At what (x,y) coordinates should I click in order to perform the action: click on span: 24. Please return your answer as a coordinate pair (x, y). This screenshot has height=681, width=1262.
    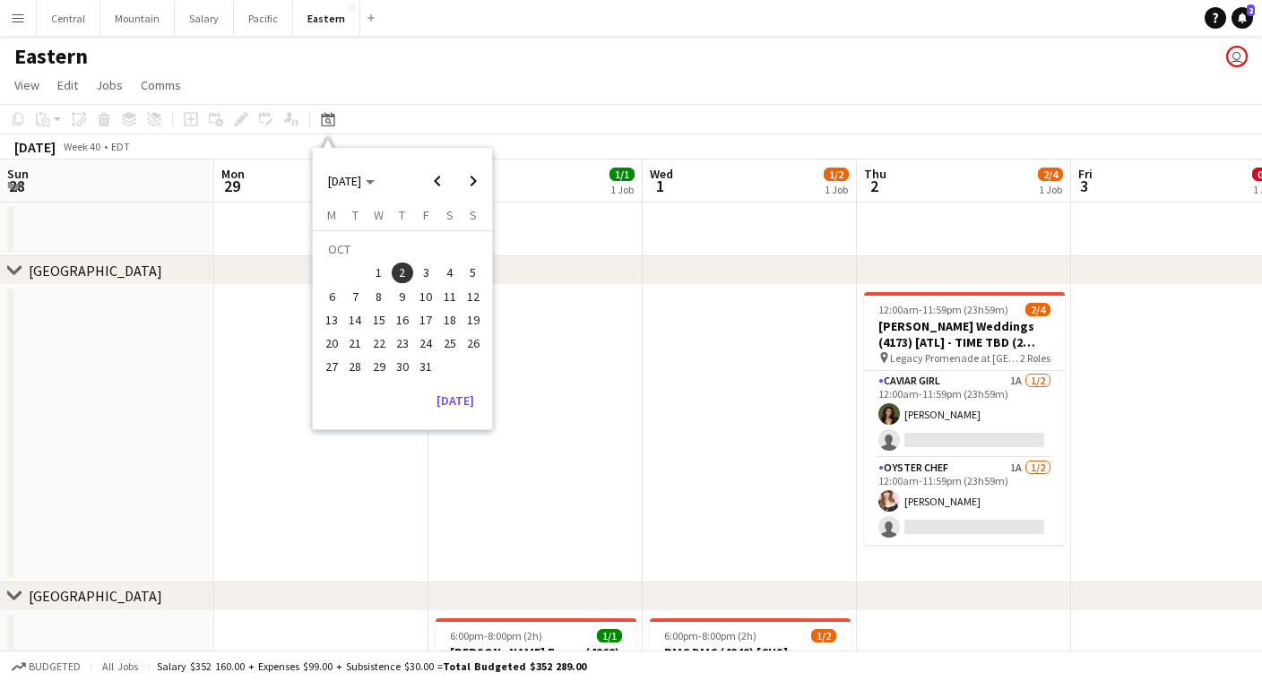
    Looking at the image, I should click on (426, 343).